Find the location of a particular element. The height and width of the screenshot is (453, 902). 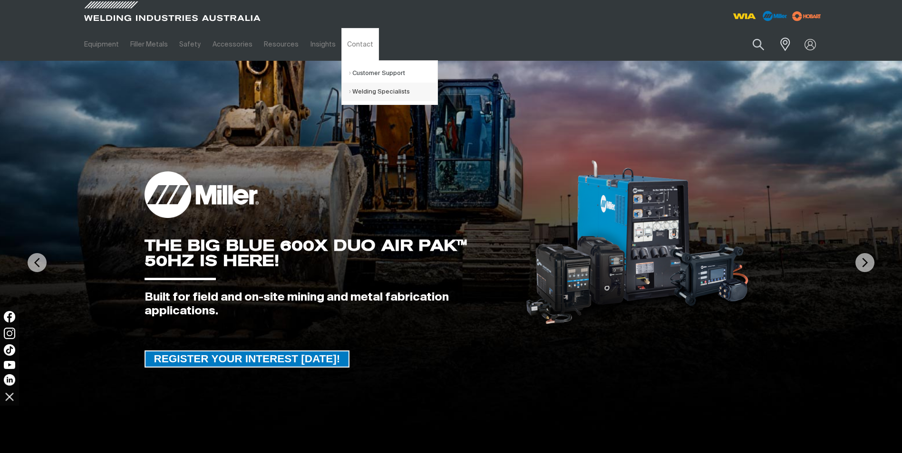

img: Instagram is located at coordinates (10, 334).